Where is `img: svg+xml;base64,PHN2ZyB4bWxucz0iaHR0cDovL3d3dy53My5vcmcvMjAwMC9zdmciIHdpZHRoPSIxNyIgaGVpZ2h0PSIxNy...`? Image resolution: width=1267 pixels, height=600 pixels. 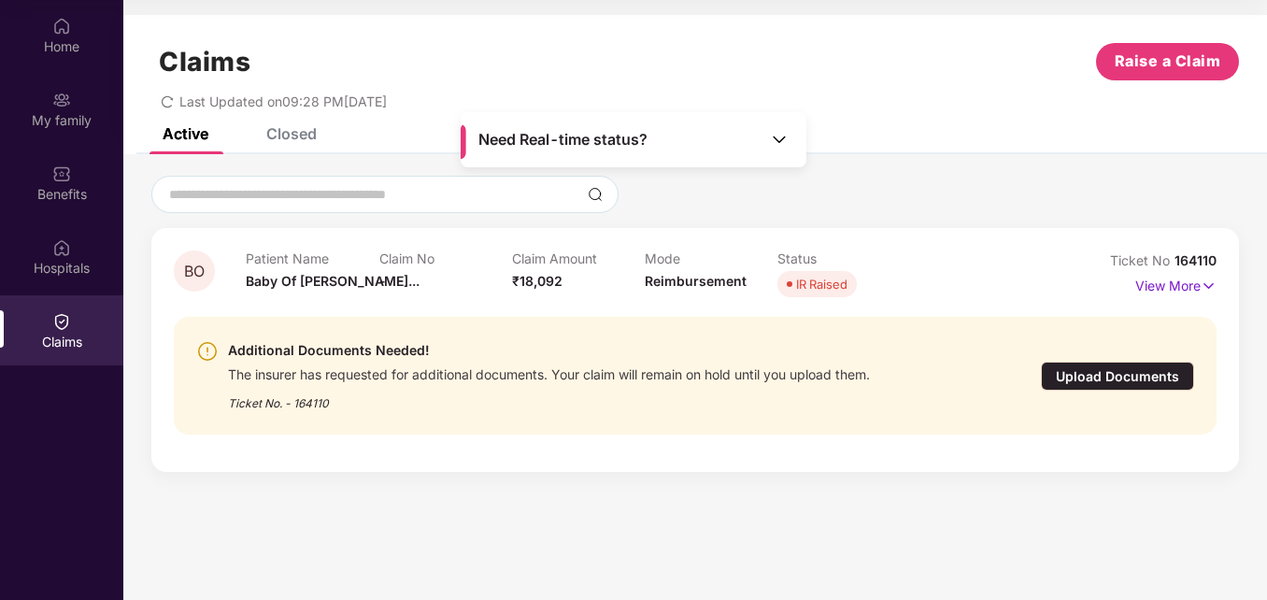 img: svg+xml;base64,PHN2ZyB4bWxucz0iaHR0cDovL3d3dy53My5vcmcvMjAwMC9zdmciIHdpZHRoPSIxNyIgaGVpZ2h0PSIxNy... is located at coordinates (1209, 286).